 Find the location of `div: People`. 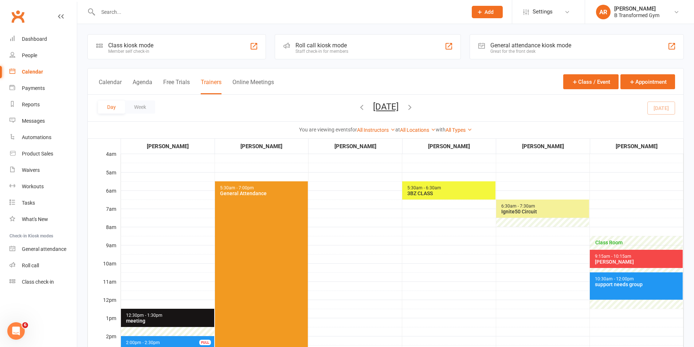

div: People is located at coordinates (30, 55).